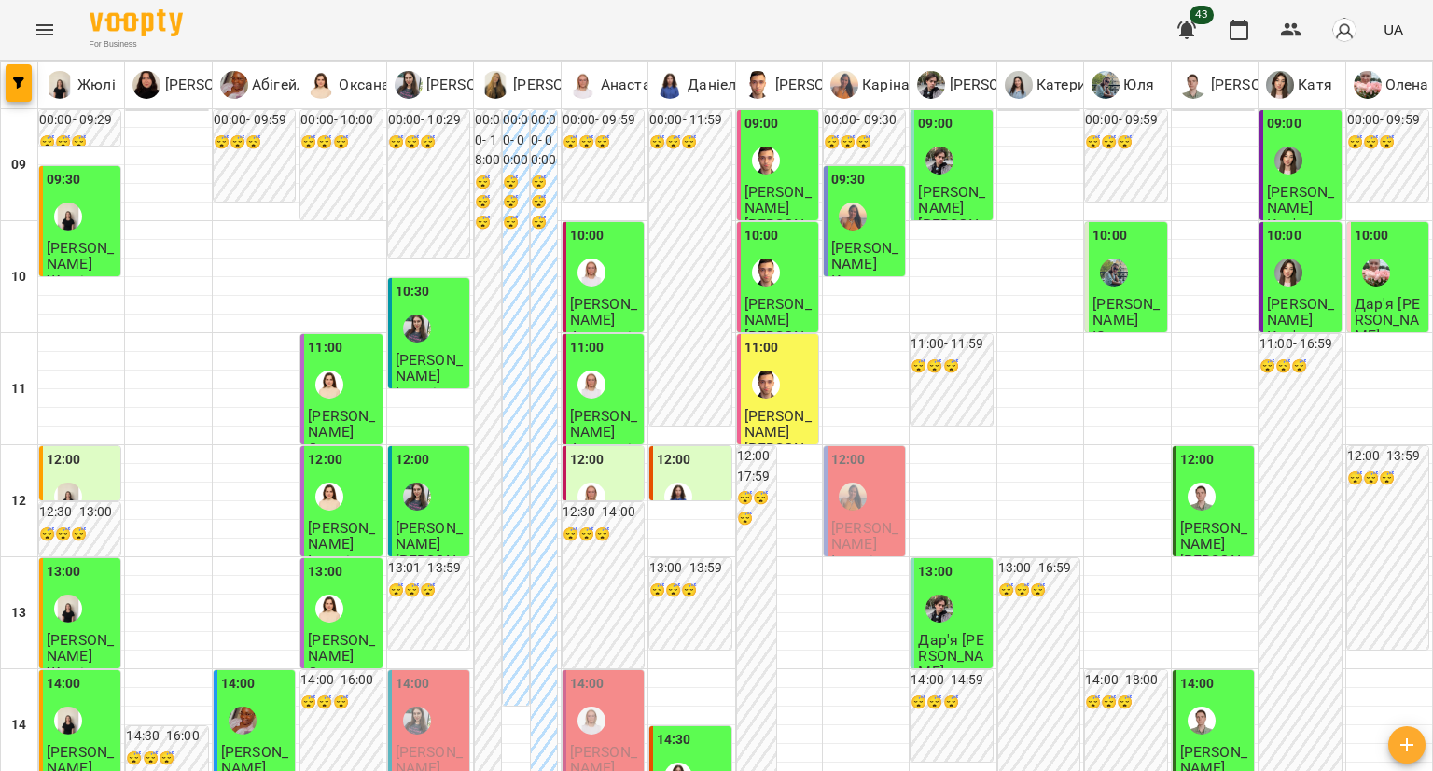 This screenshot has height=771, width=1433. Describe the element at coordinates (1300, 344) in the screenshot. I see `h6: 11:00 - 16:59` at that location.